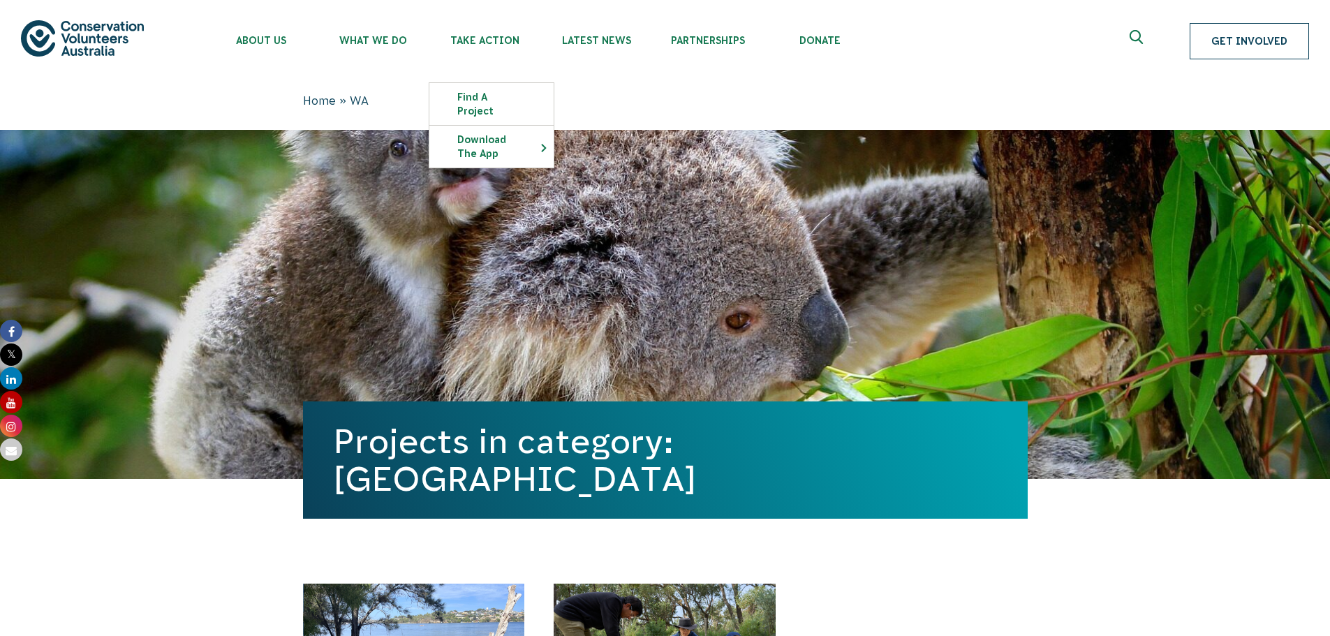 This screenshot has width=1330, height=636. Describe the element at coordinates (820, 40) in the screenshot. I see `span: Donate` at that location.